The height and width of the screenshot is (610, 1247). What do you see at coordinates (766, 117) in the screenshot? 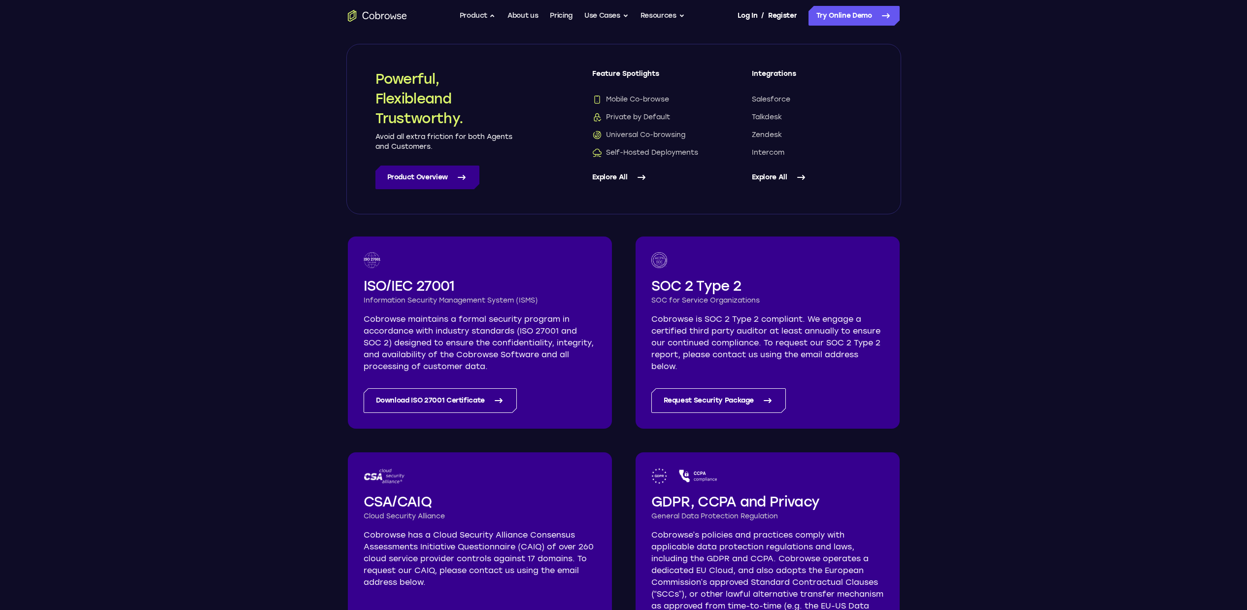
I see `span: Talkdesk` at bounding box center [766, 117].